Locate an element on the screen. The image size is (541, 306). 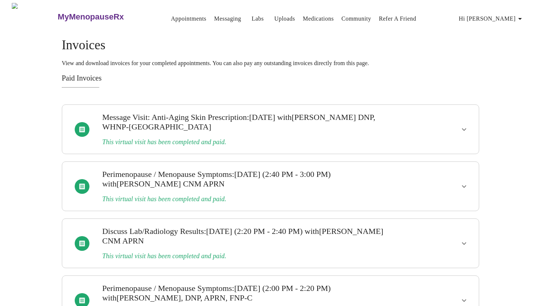
button: Medications is located at coordinates (318, 19).